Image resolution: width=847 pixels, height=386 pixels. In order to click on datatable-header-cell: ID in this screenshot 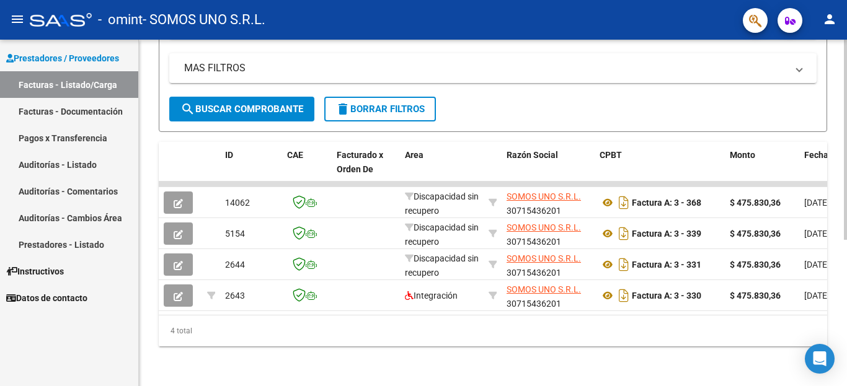, I will do `click(251, 169)`.